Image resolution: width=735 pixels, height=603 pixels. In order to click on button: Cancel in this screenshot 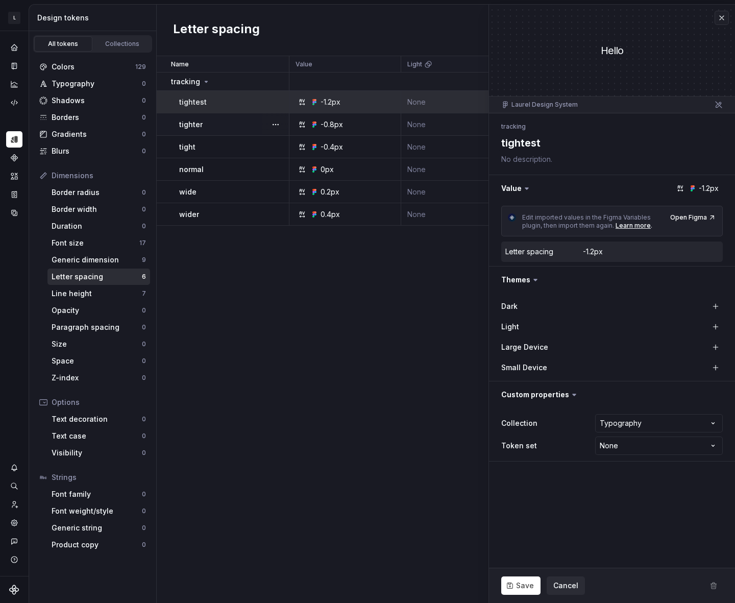, I will do `click(565, 585)`.